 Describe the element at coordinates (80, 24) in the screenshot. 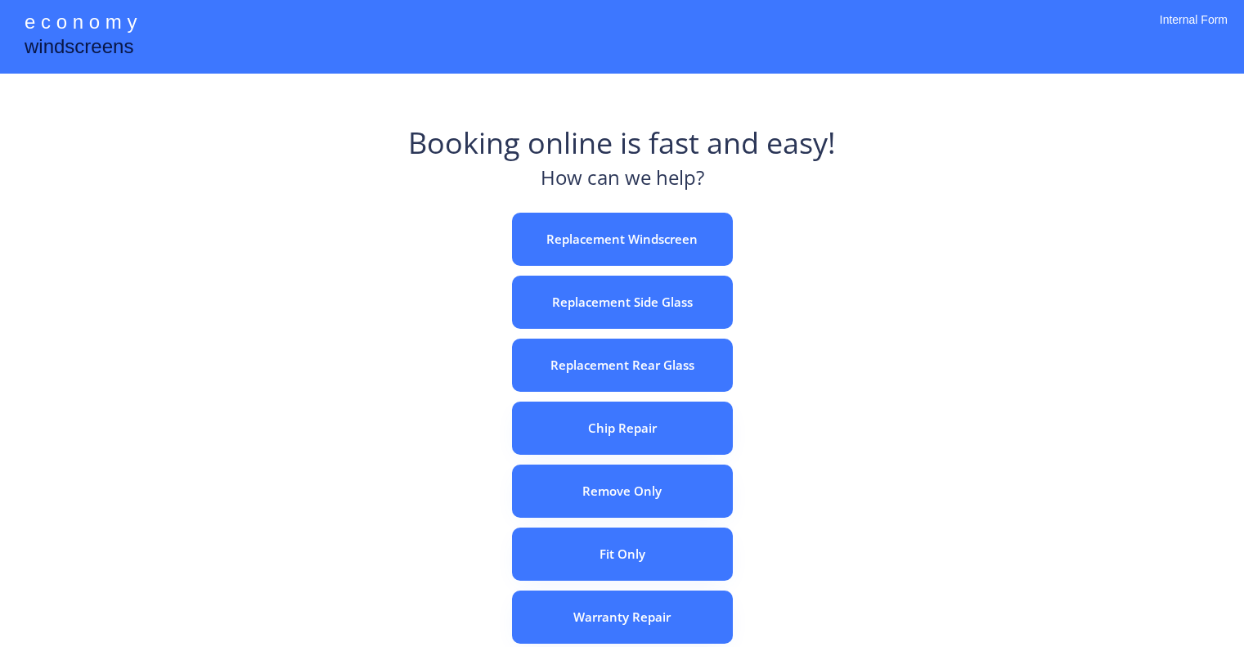

I see `div: e c o n o m y` at that location.